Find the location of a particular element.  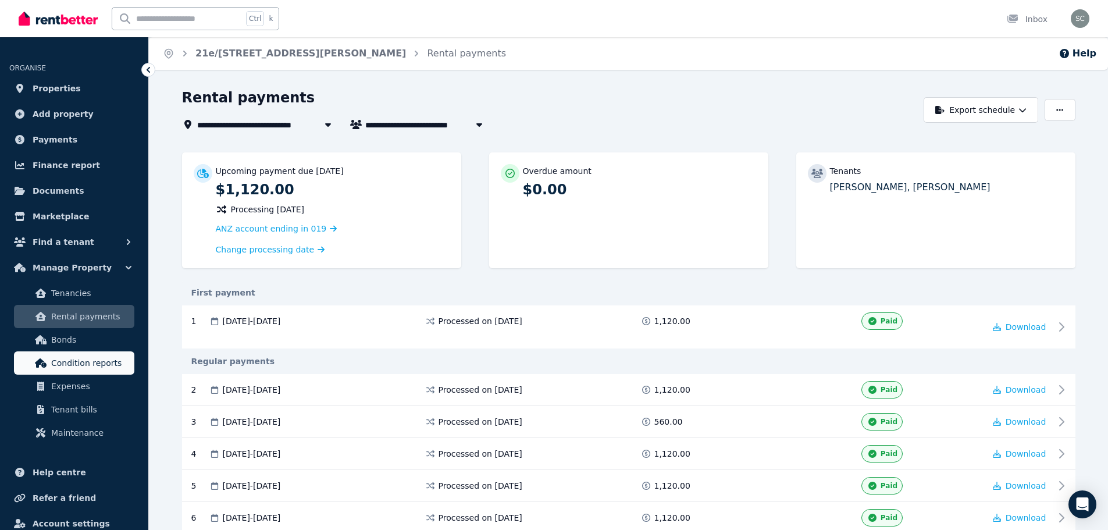

span: Find a tenant is located at coordinates (63, 242).